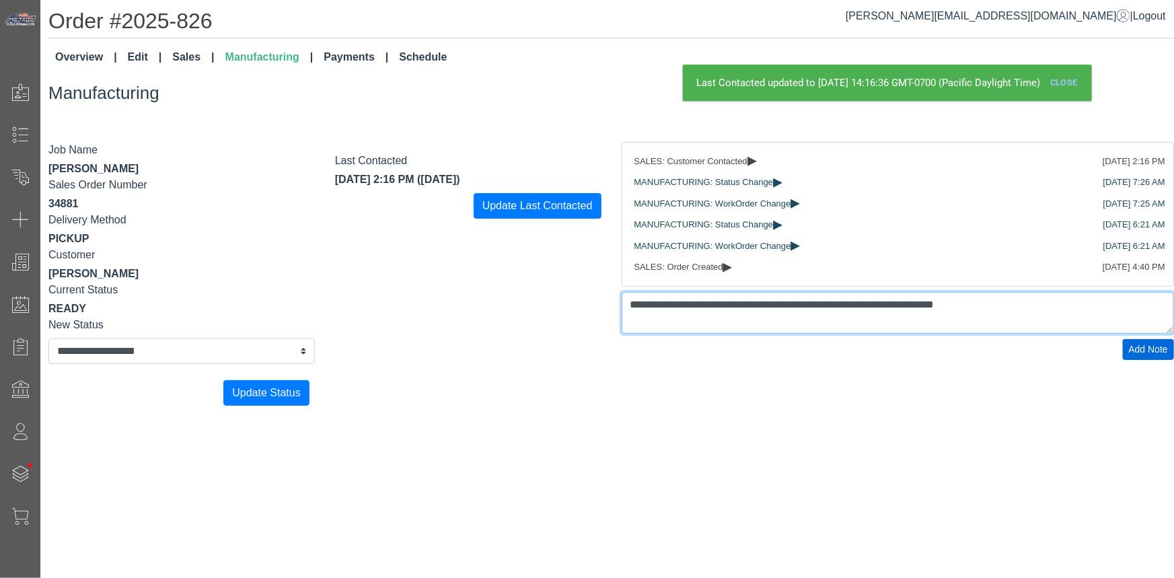 The image size is (1174, 578). I want to click on button: Update Status, so click(266, 393).